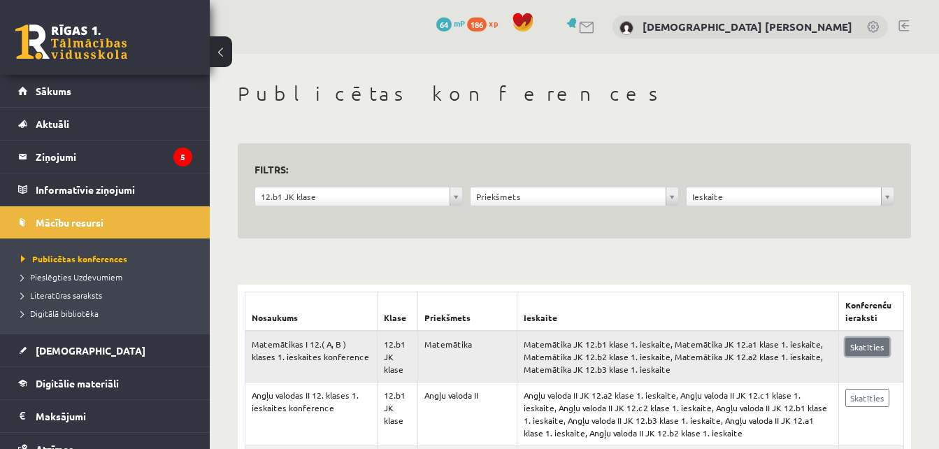  I want to click on legend: Ziņojumi, so click(114, 157).